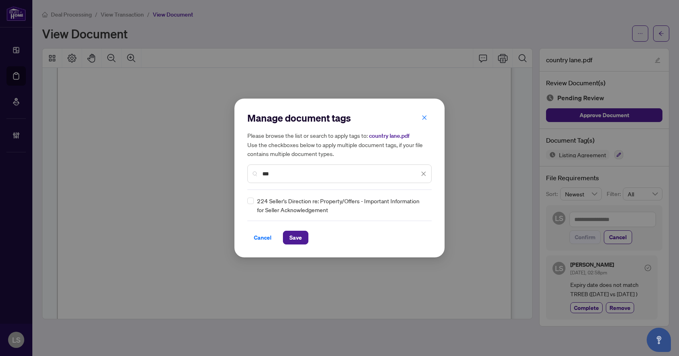 The width and height of the screenshot is (679, 356). What do you see at coordinates (263, 238) in the screenshot?
I see `button: Cancel` at bounding box center [263, 238].